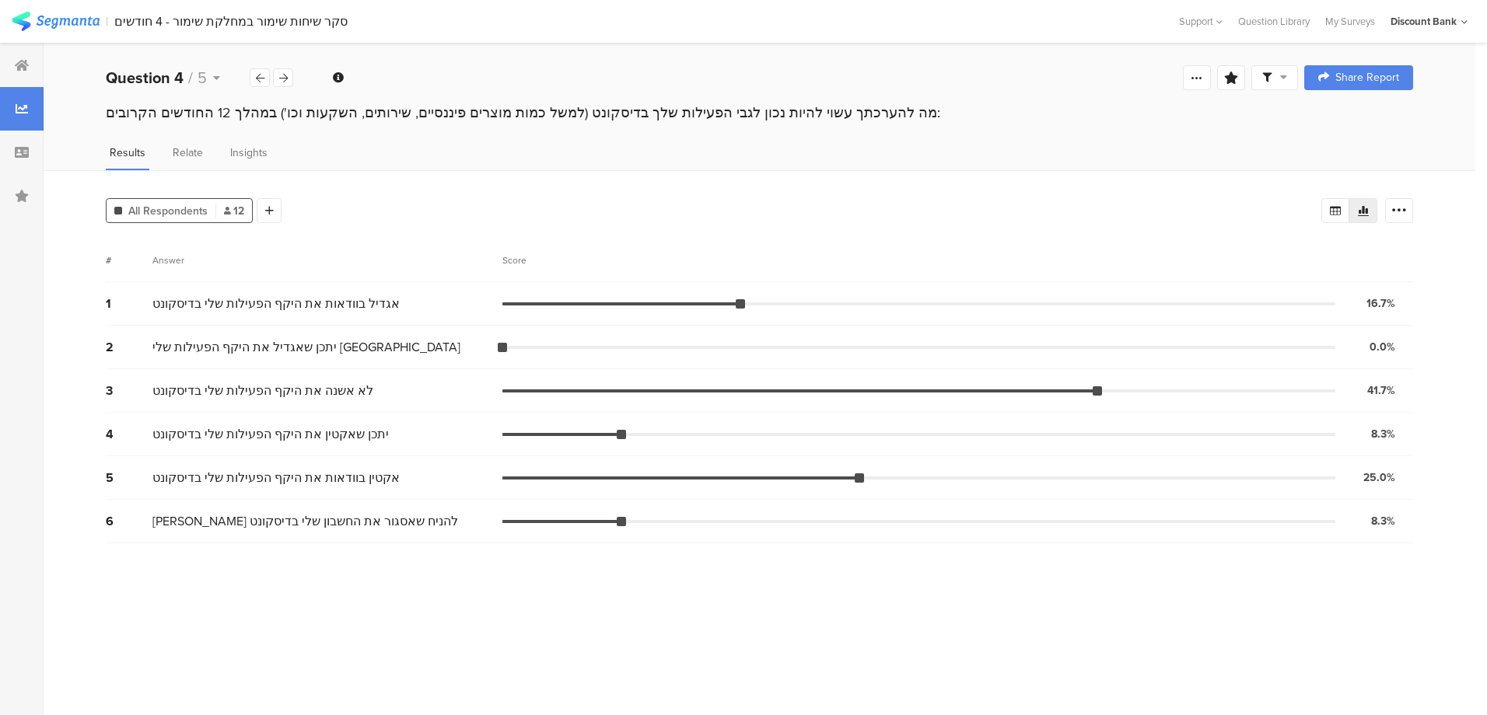 The height and width of the screenshot is (715, 1487). Describe the element at coordinates (234, 211) in the screenshot. I see `span: 12` at that location.